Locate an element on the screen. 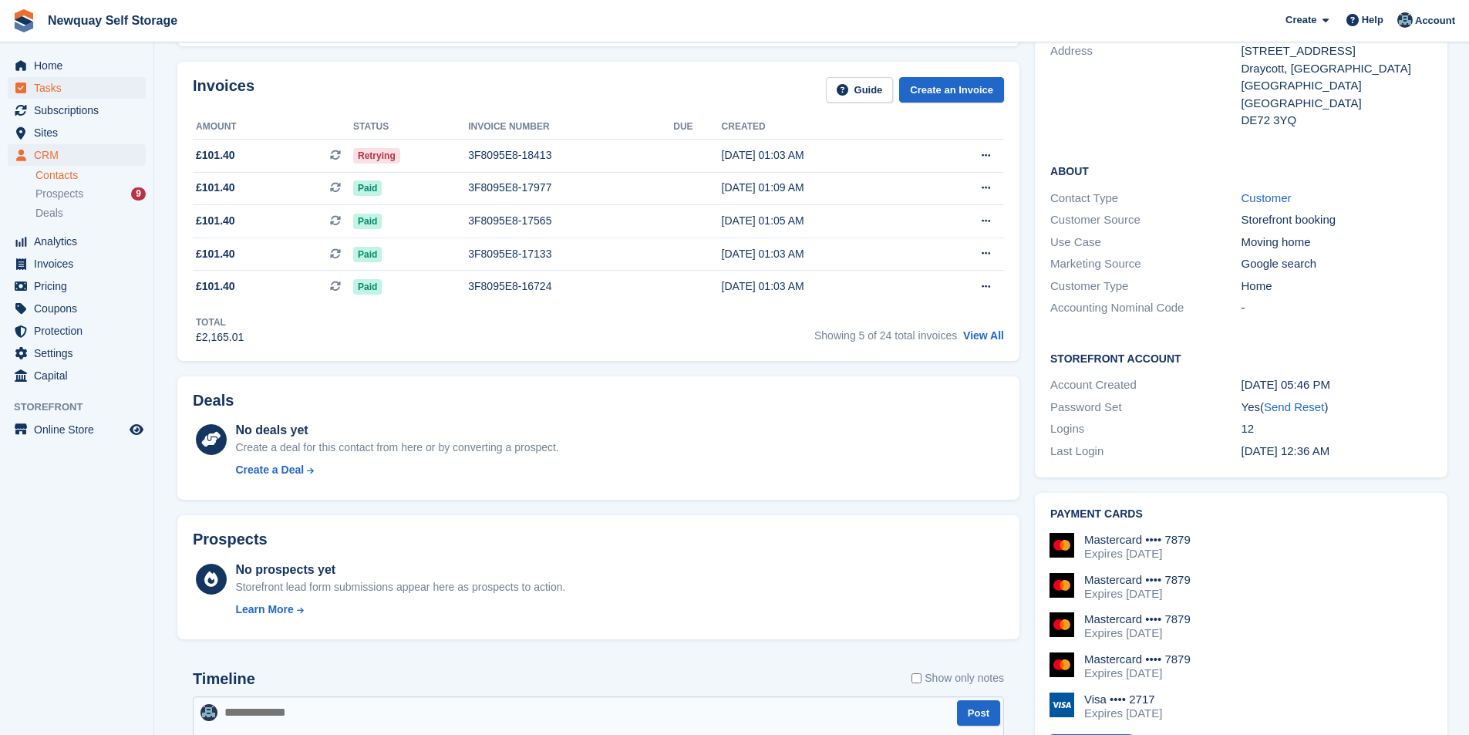  span: Pricing is located at coordinates (80, 286).